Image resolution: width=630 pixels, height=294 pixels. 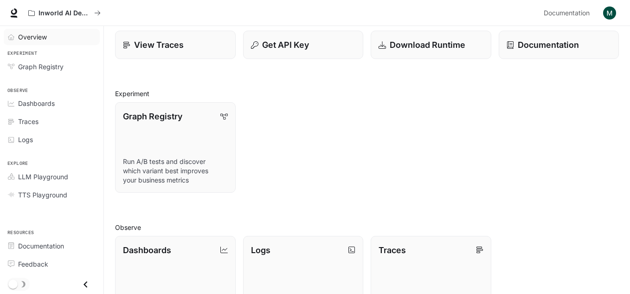 What do you see at coordinates (43, 194) in the screenshot?
I see `span: TTS Playground` at bounding box center [43, 194].